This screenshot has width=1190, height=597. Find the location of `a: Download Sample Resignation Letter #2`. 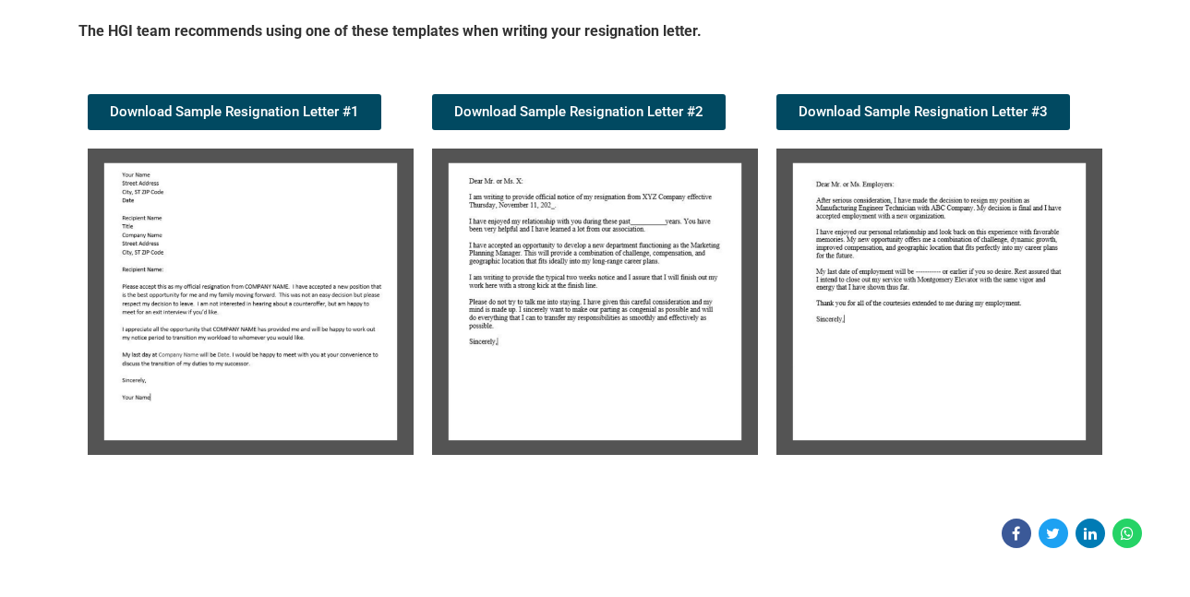

a: Download Sample Resignation Letter #2 is located at coordinates (579, 112).